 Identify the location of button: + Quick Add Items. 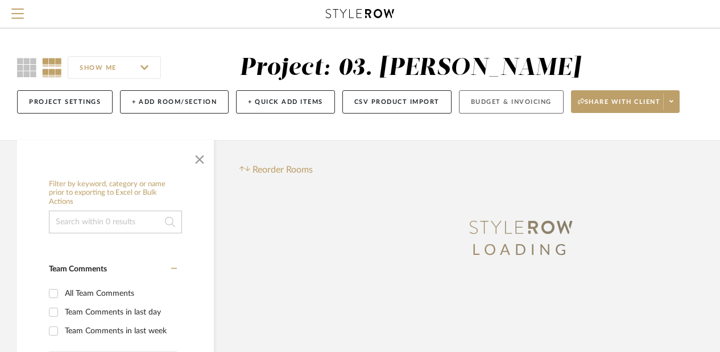
(285, 102).